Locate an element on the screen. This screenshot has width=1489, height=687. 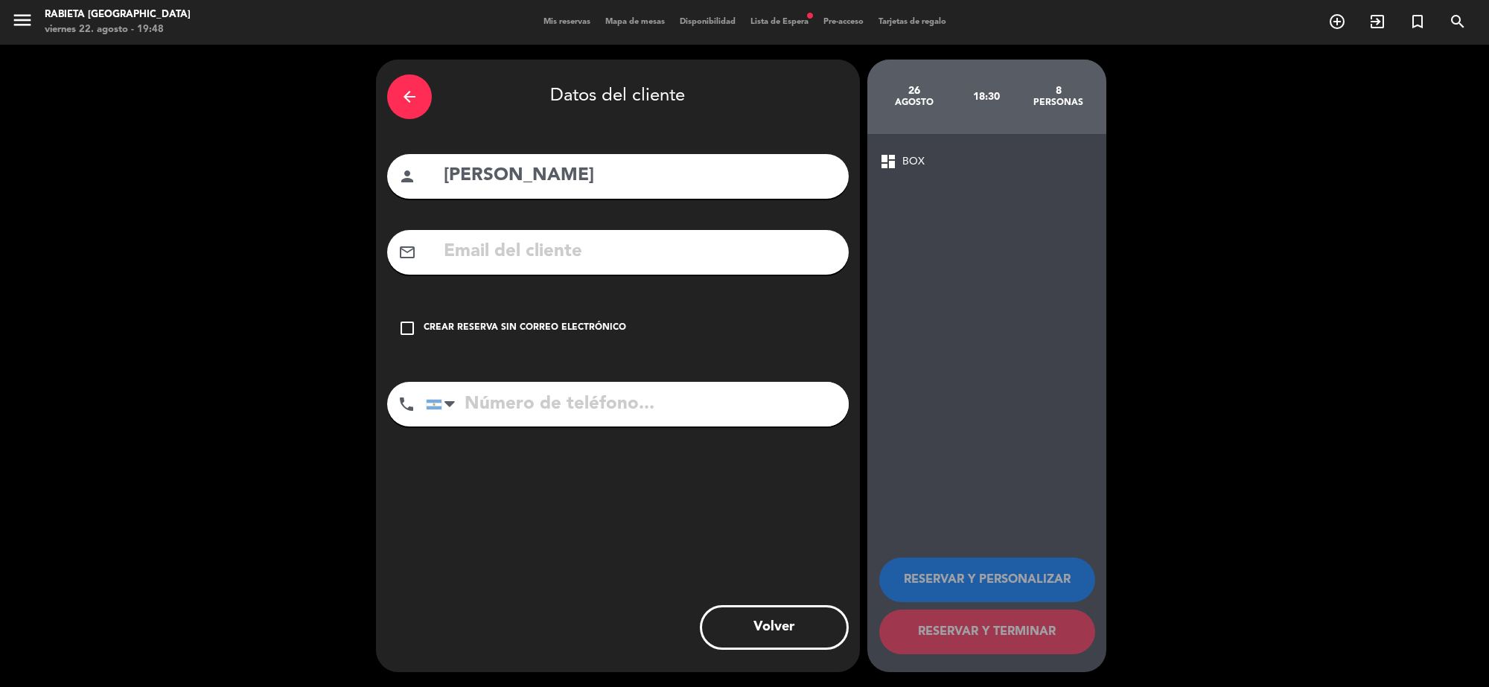
i: turned_in_not is located at coordinates (1418, 22).